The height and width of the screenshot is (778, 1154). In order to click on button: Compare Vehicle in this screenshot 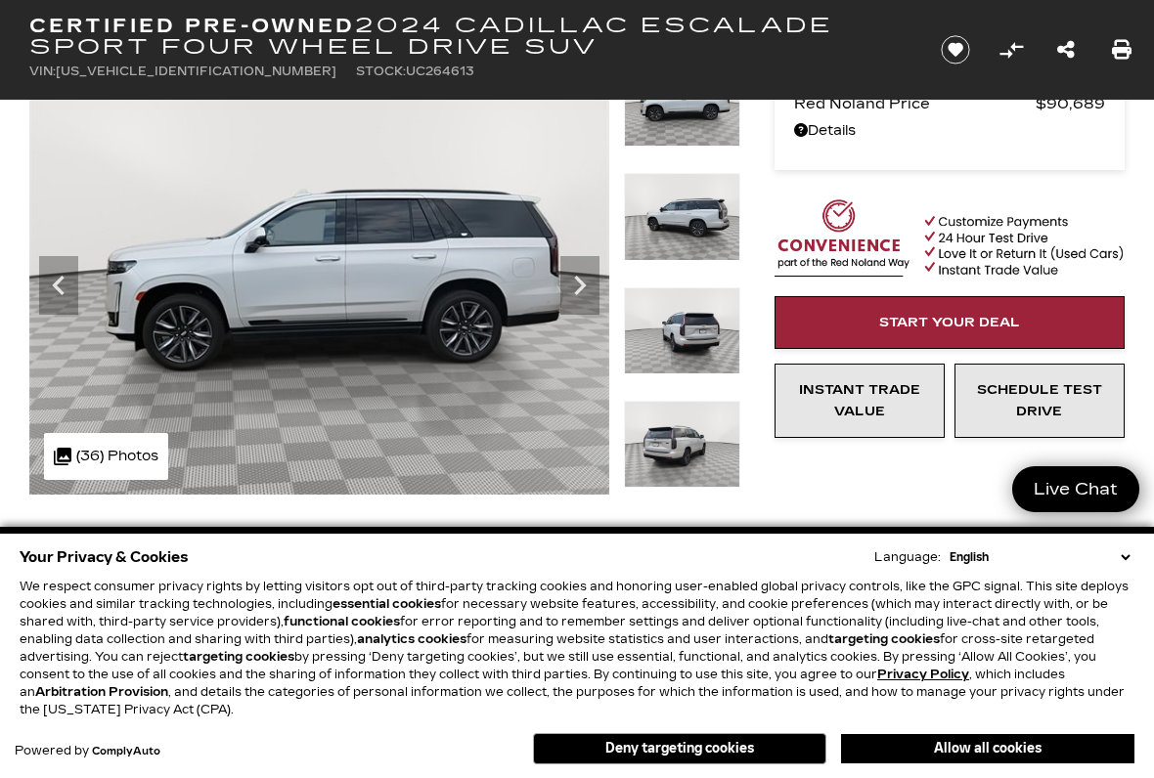, I will do `click(1011, 50)`.